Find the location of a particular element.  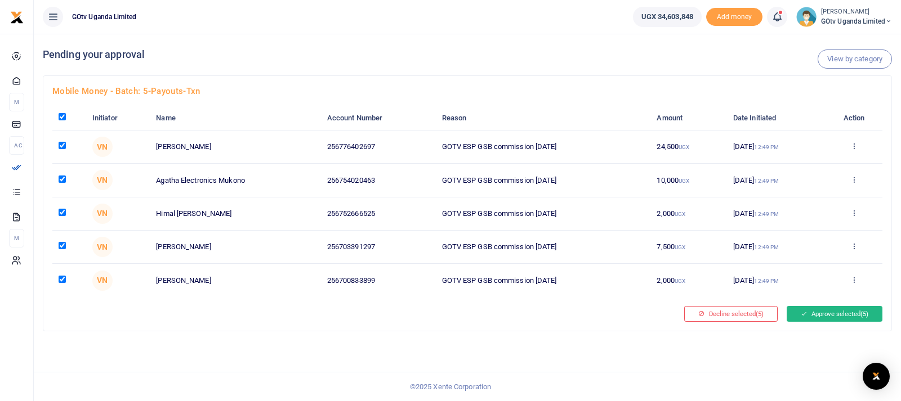

td: 256754020463 is located at coordinates (378, 180).